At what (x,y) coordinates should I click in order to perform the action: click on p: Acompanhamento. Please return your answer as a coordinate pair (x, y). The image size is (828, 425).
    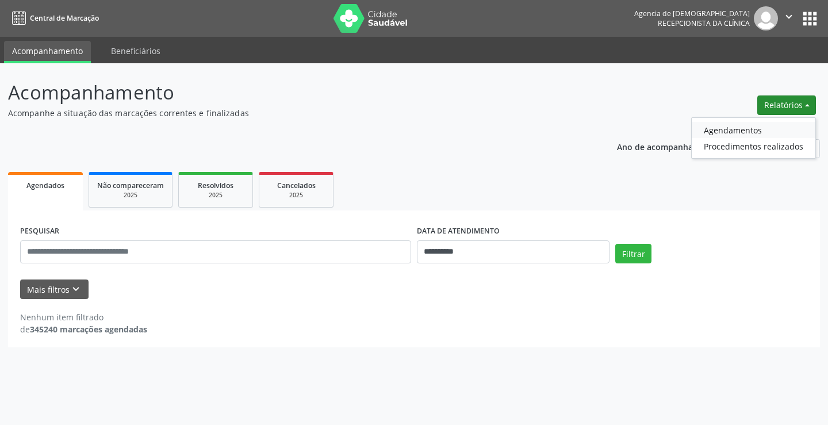
    Looking at the image, I should click on (292, 93).